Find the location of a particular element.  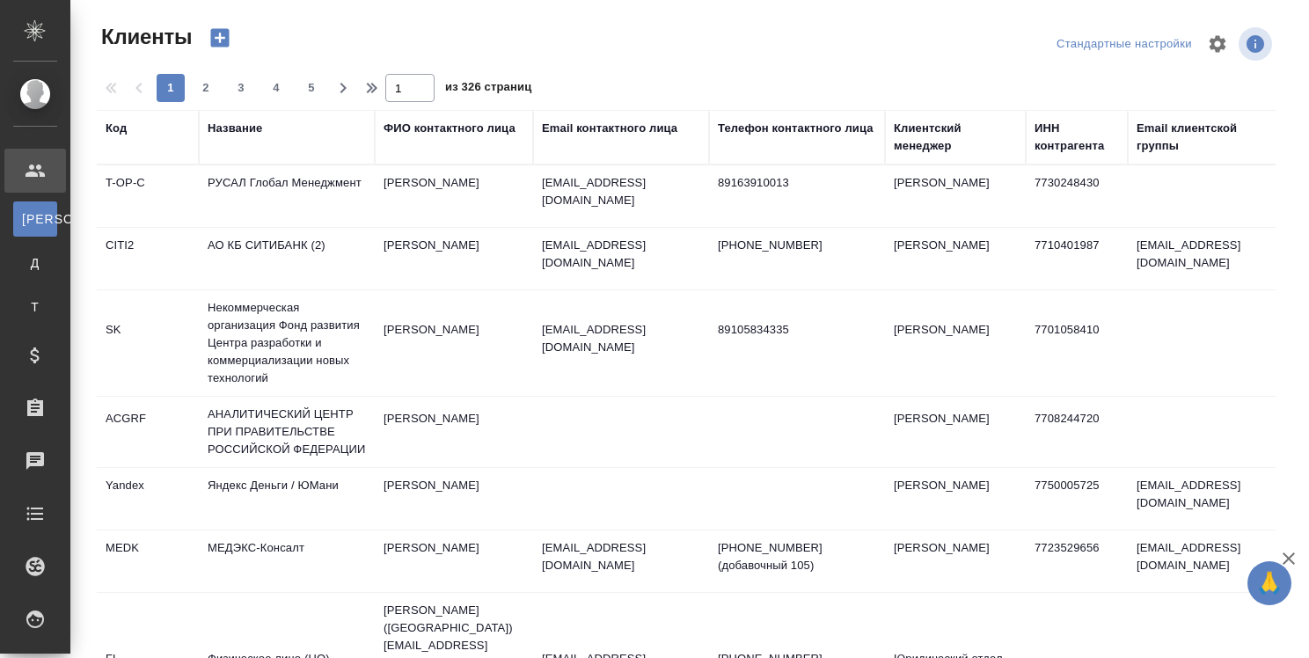

button: 3 is located at coordinates (241, 88).